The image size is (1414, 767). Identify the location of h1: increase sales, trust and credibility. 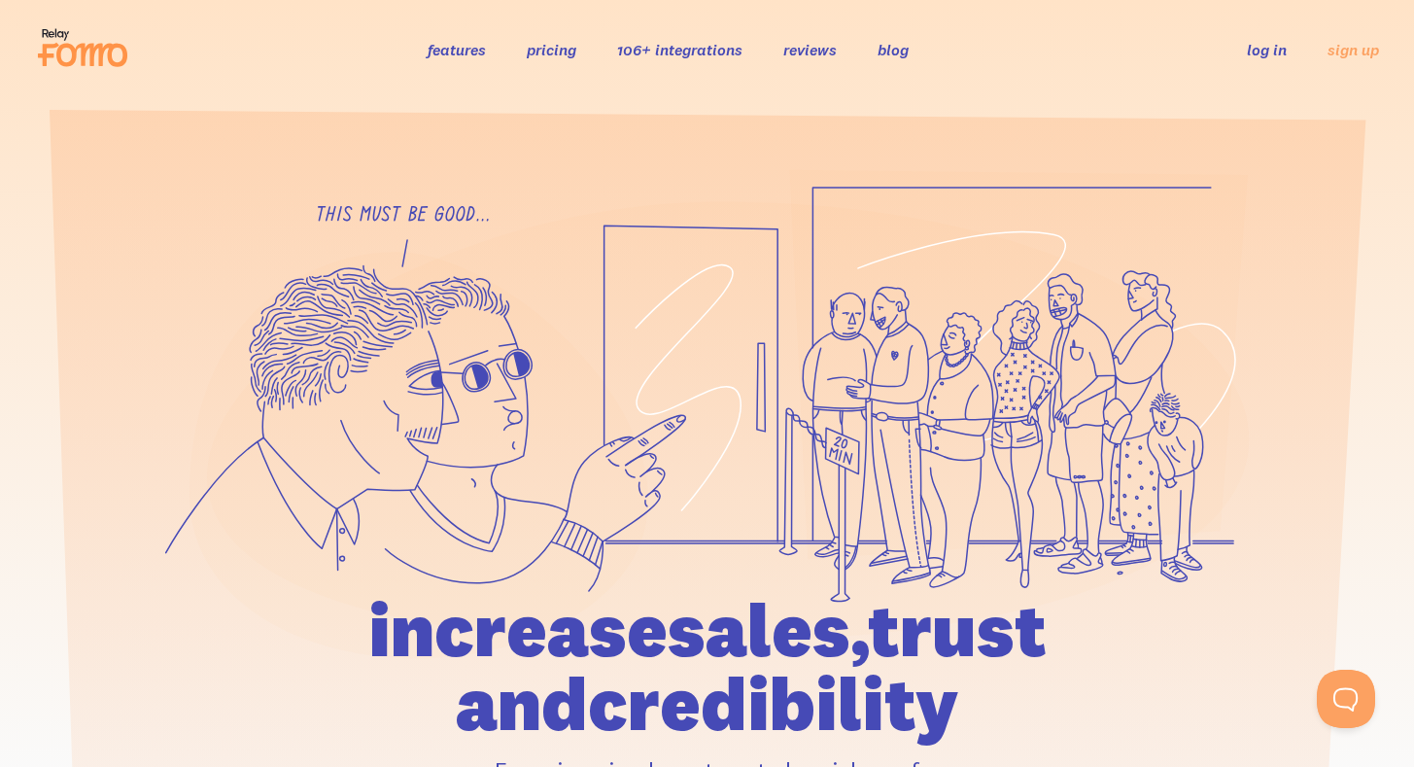
(707, 667).